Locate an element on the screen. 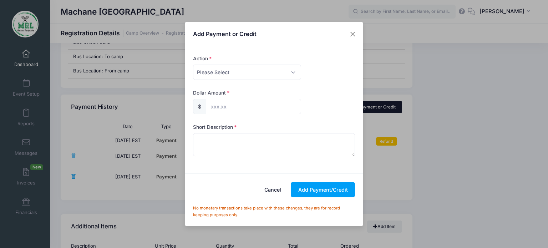 This screenshot has width=548, height=248. h4: Add Payment or Credit is located at coordinates (225, 34).